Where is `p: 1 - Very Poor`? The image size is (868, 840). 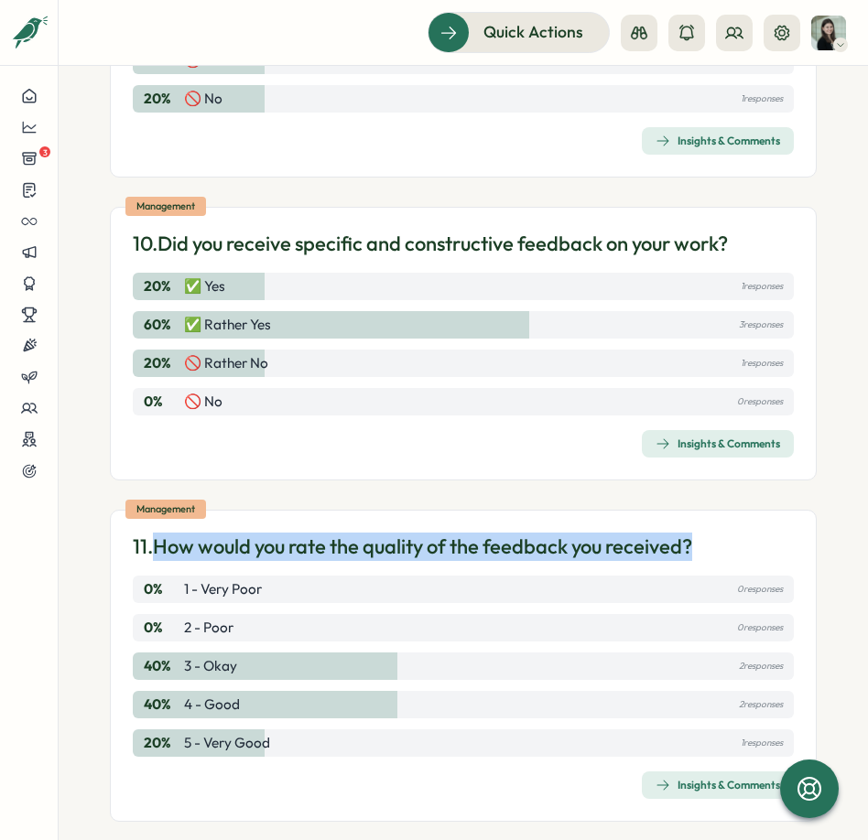
p: 1 - Very Poor is located at coordinates (222, 589).